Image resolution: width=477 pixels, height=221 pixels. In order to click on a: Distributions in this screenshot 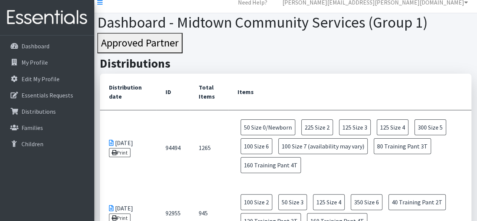, I will do `click(47, 111)`.